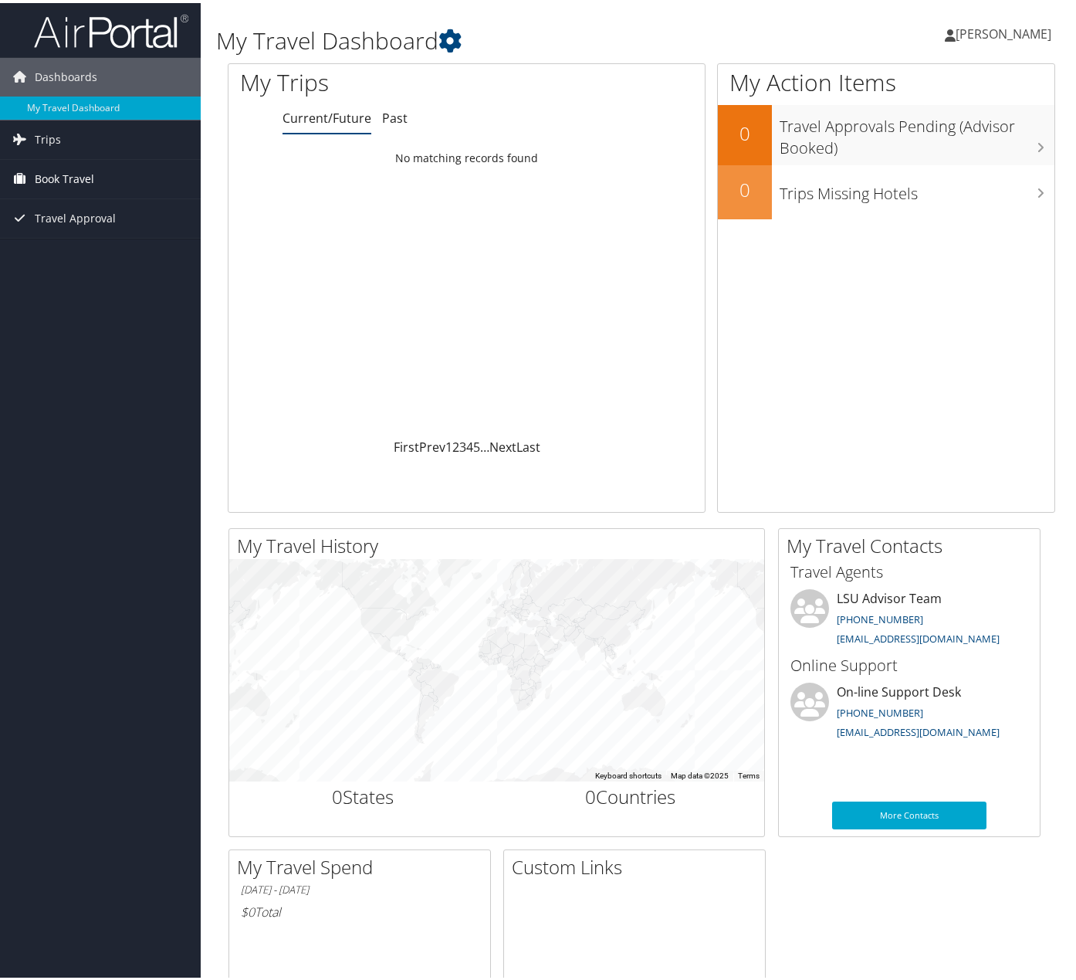 The width and height of the screenshot is (1076, 980). What do you see at coordinates (638, 864) in the screenshot?
I see `h2: Custom Links` at bounding box center [638, 864].